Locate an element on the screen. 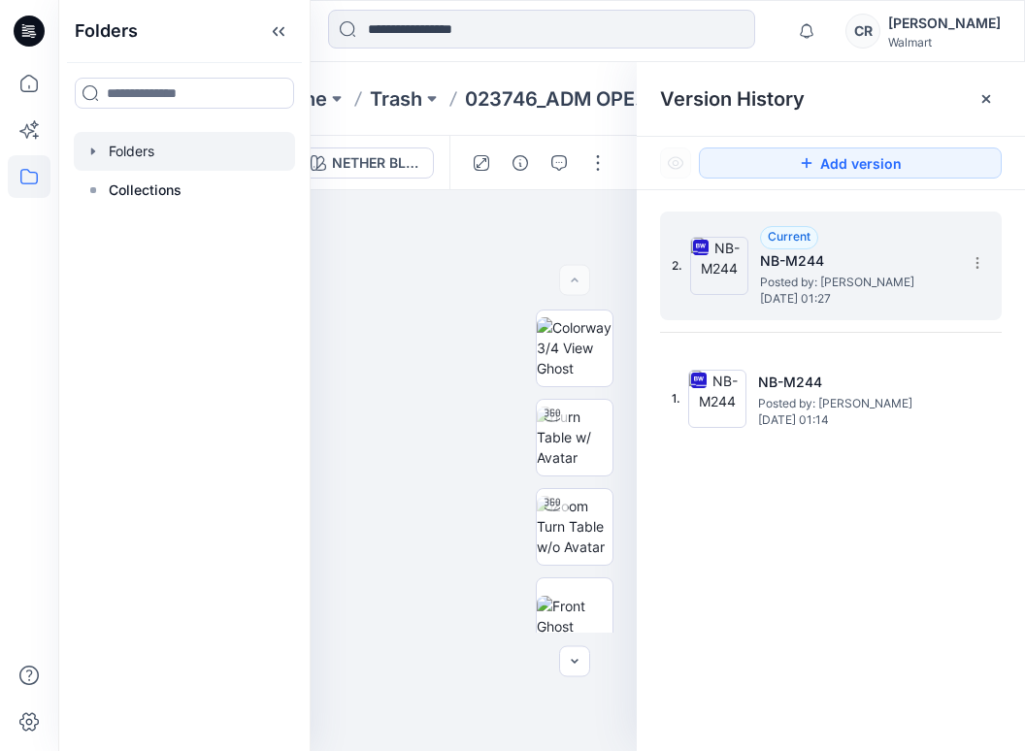 Image resolution: width=1025 pixels, height=751 pixels. div: Walmart is located at coordinates (945, 42).